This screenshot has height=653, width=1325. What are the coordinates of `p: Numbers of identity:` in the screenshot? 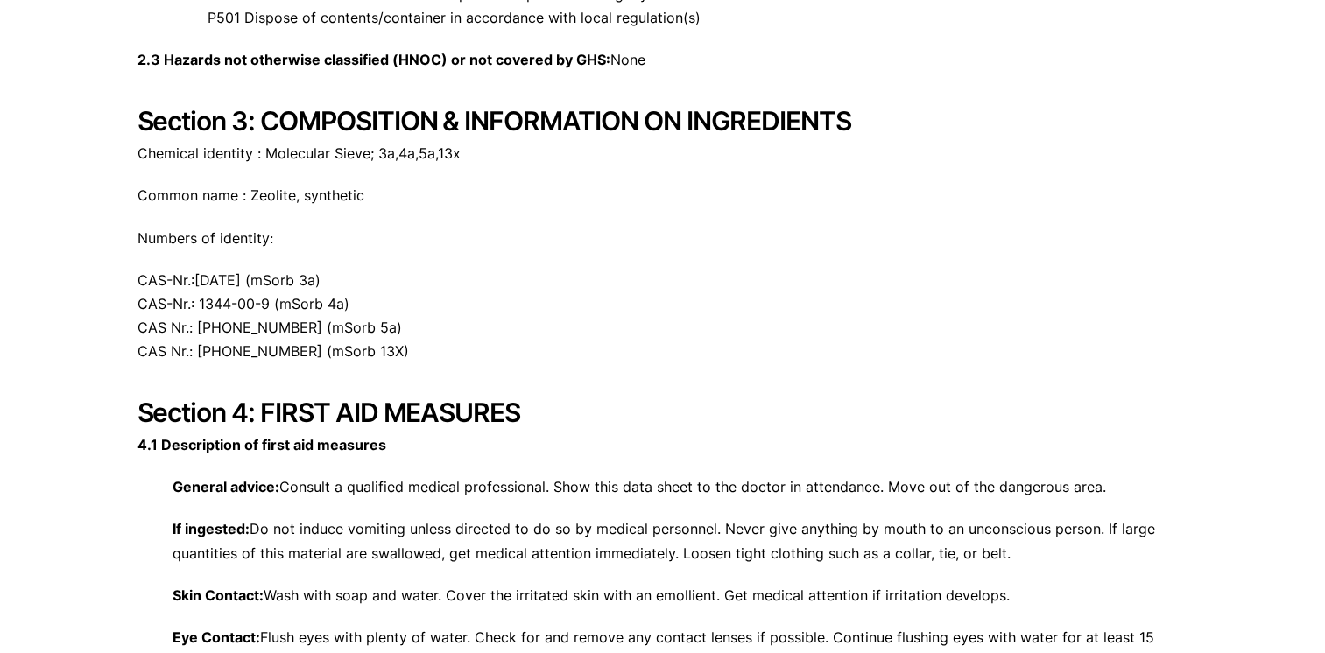 It's located at (663, 238).